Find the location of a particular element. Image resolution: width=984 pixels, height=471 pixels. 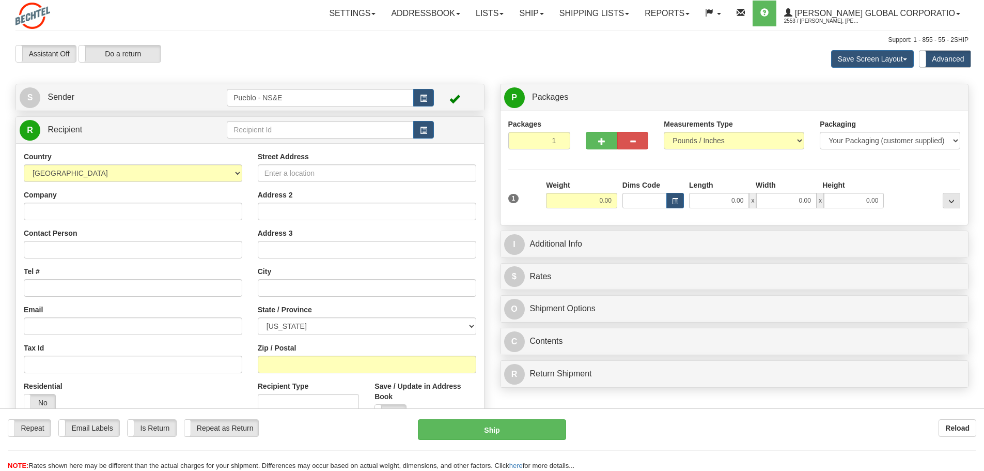

button: Save Screen Layout is located at coordinates (872, 59).